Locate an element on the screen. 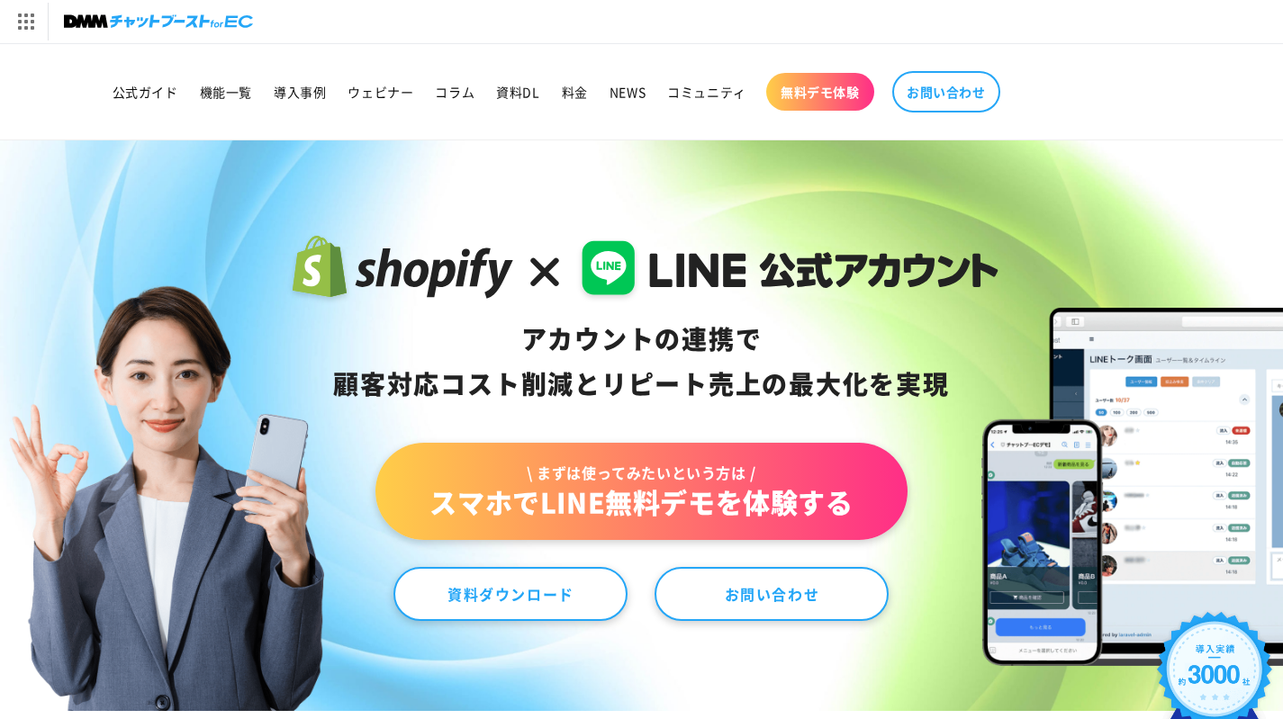 The height and width of the screenshot is (719, 1283). span: コラム is located at coordinates (455, 92).